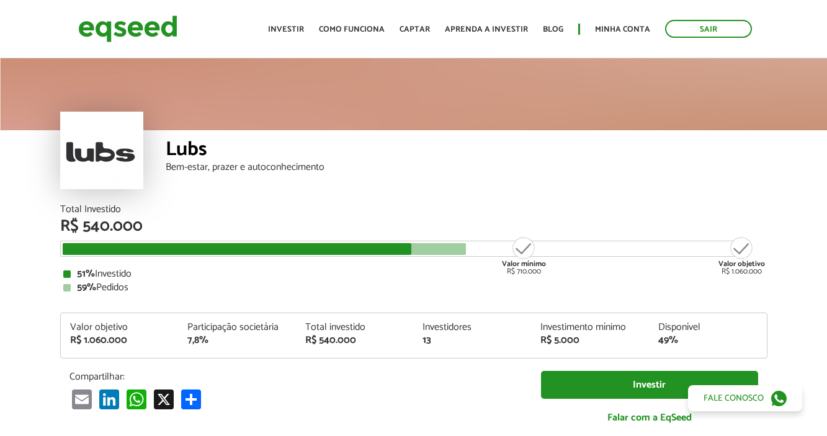 This screenshot has width=827, height=436. Describe the element at coordinates (708, 327) in the screenshot. I see `div: Disponível` at that location.